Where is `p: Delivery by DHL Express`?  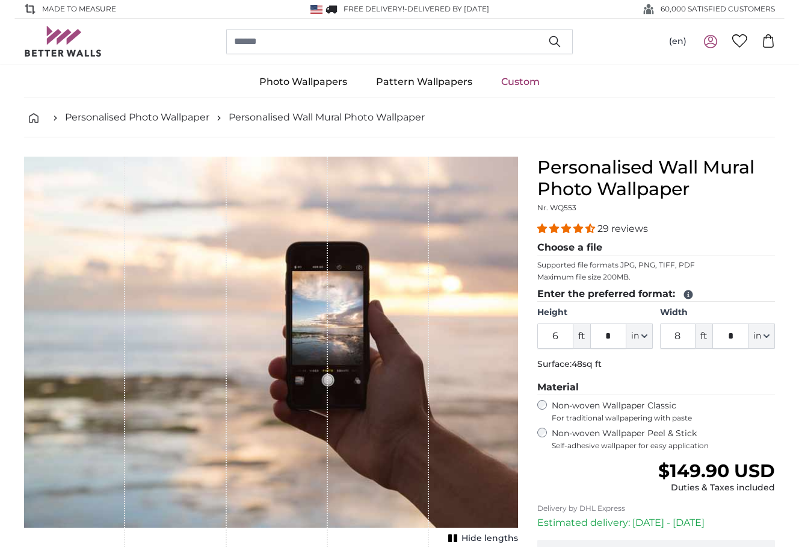 p: Delivery by DHL Express is located at coordinates (656, 508).